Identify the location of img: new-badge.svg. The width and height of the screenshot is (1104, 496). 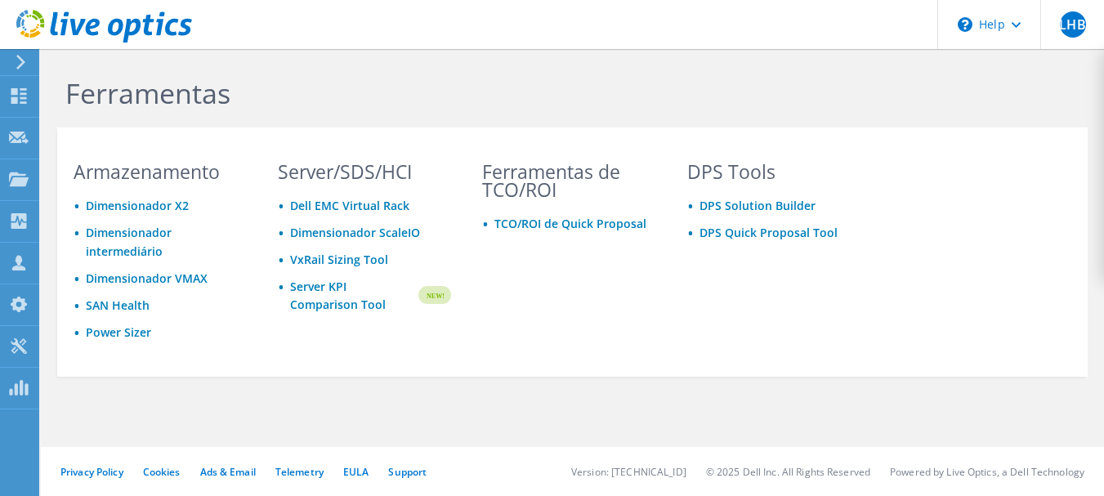
(433, 295).